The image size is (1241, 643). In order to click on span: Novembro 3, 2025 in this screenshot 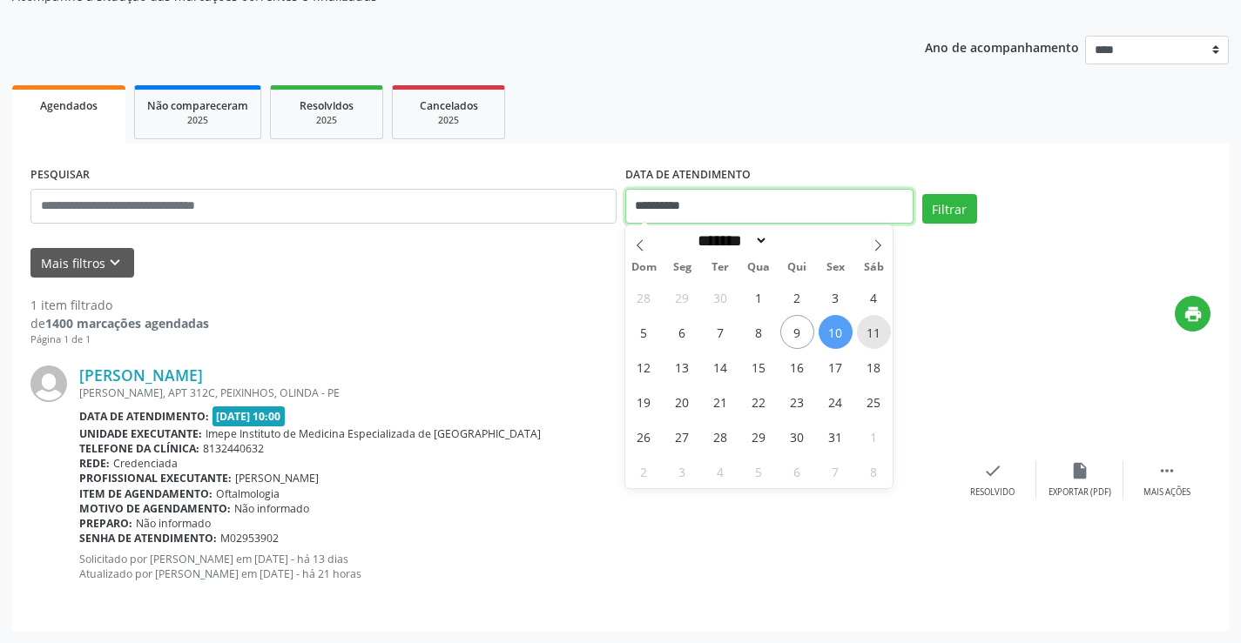, I will do `click(682, 471)`.